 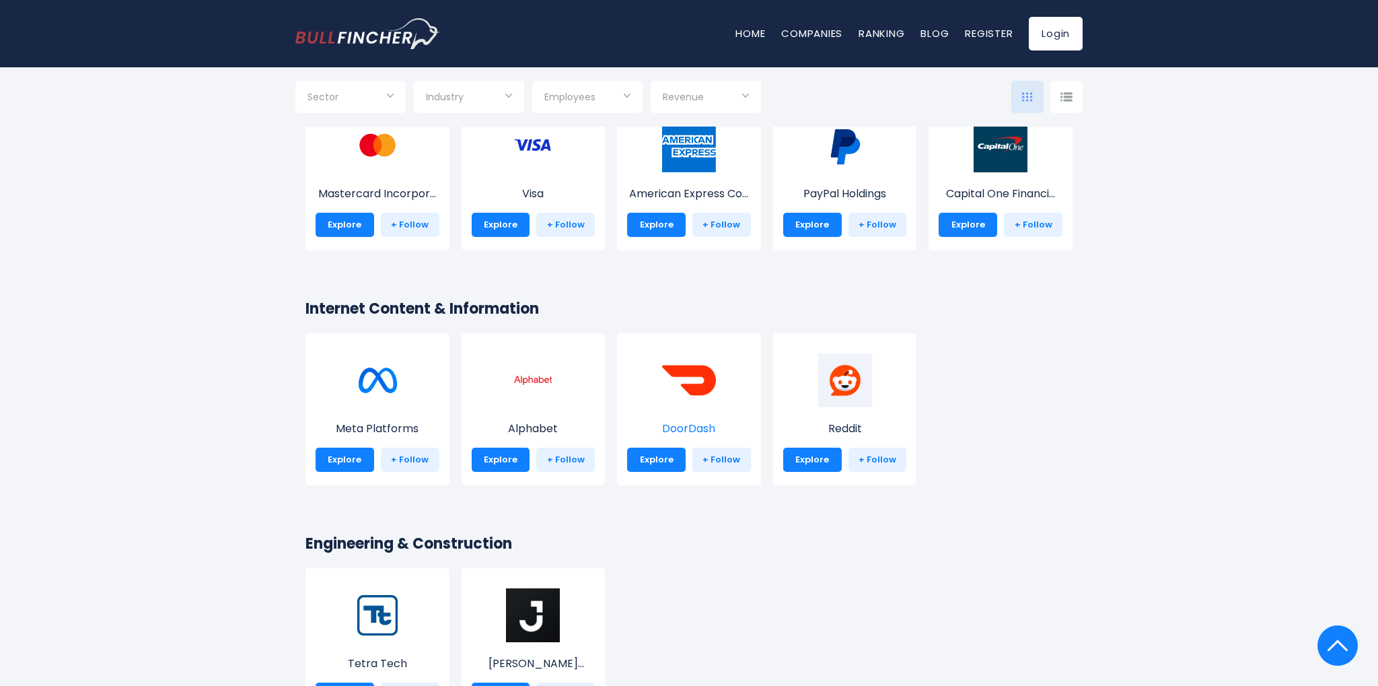 I want to click on a: Ranking, so click(x=881, y=33).